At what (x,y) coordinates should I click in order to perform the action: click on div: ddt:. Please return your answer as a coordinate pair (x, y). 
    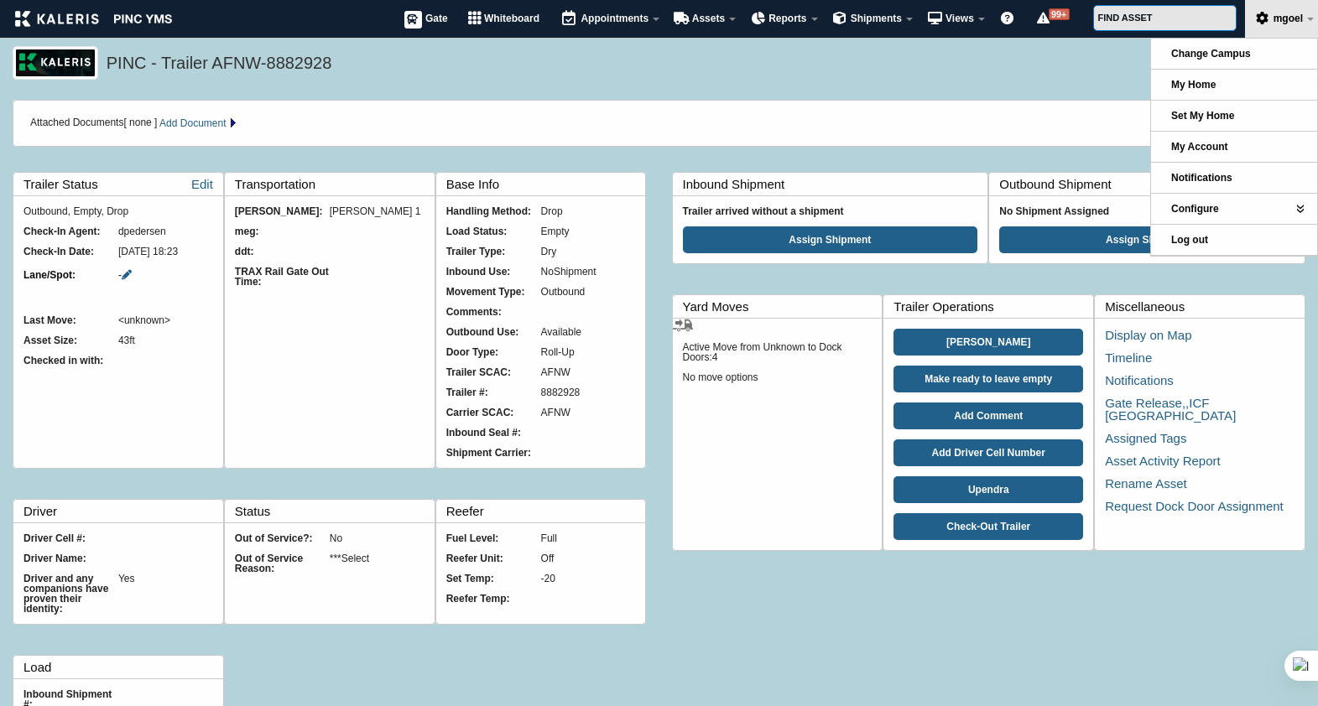
    Looking at the image, I should click on (282, 252).